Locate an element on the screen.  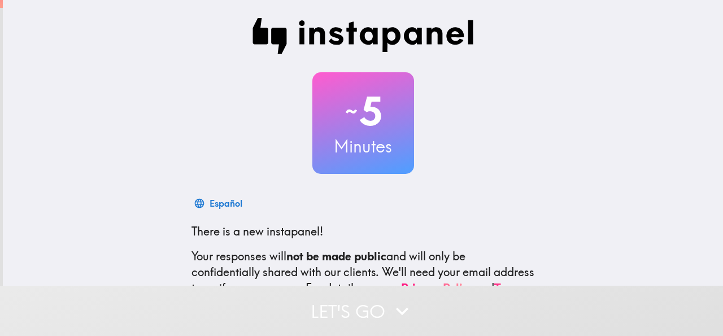
div: Español is located at coordinates (226, 203).